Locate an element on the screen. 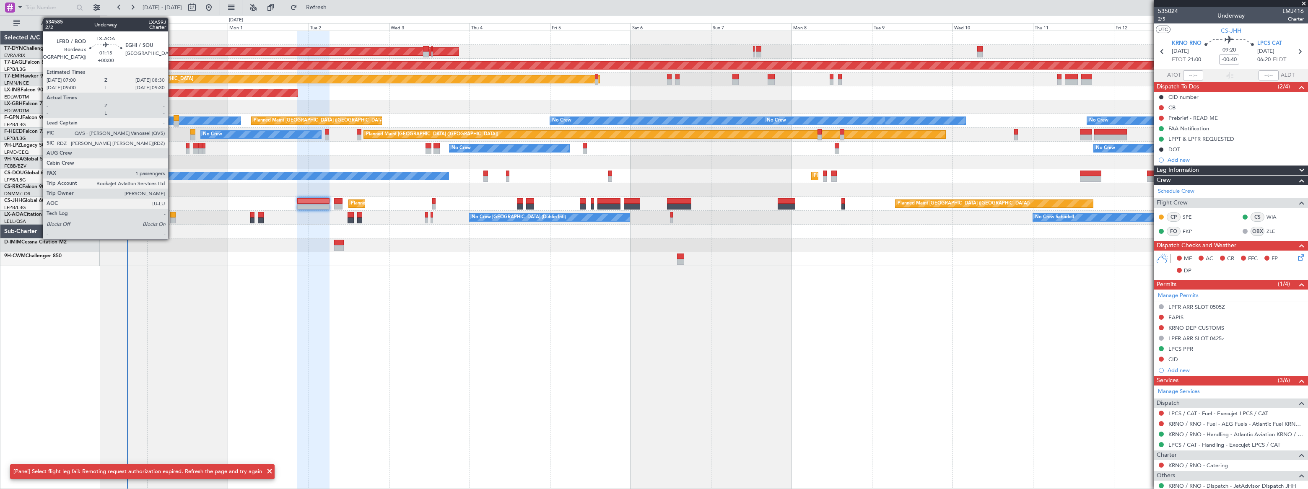 The width and height of the screenshot is (1308, 489). span: T7-EMI is located at coordinates (12, 76).